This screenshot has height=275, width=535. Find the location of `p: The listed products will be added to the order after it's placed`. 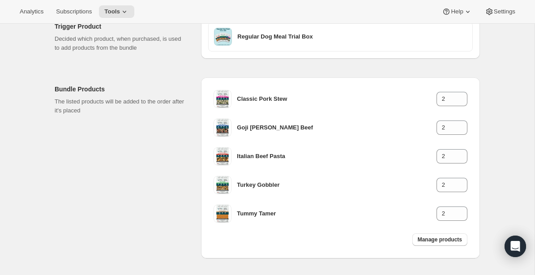

p: The listed products will be added to the order after it's placed is located at coordinates (120, 106).